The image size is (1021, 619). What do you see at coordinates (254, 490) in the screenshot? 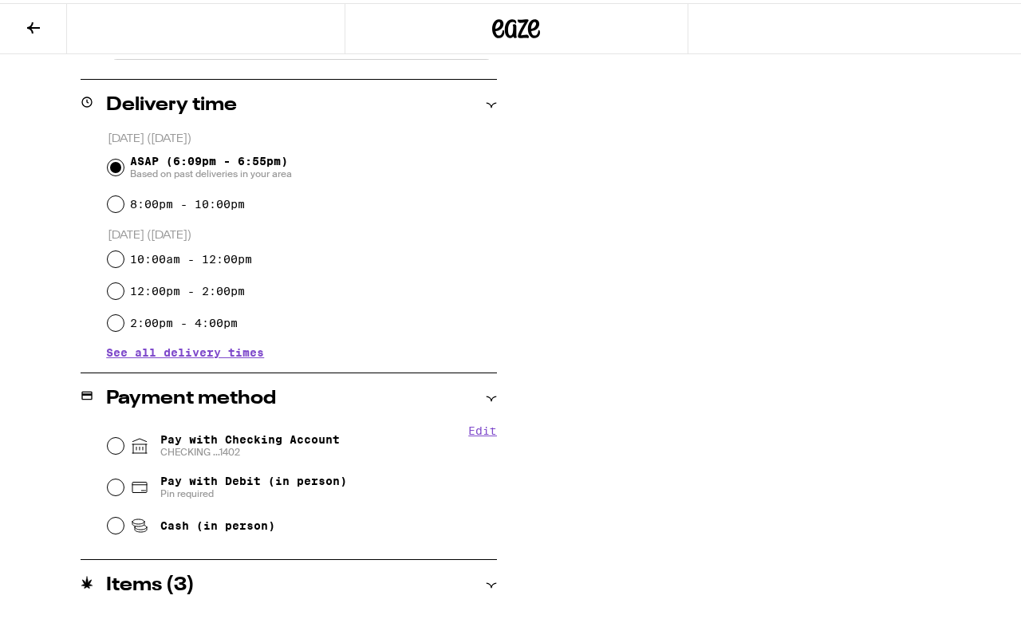
I see `span: Pin required` at bounding box center [254, 490].